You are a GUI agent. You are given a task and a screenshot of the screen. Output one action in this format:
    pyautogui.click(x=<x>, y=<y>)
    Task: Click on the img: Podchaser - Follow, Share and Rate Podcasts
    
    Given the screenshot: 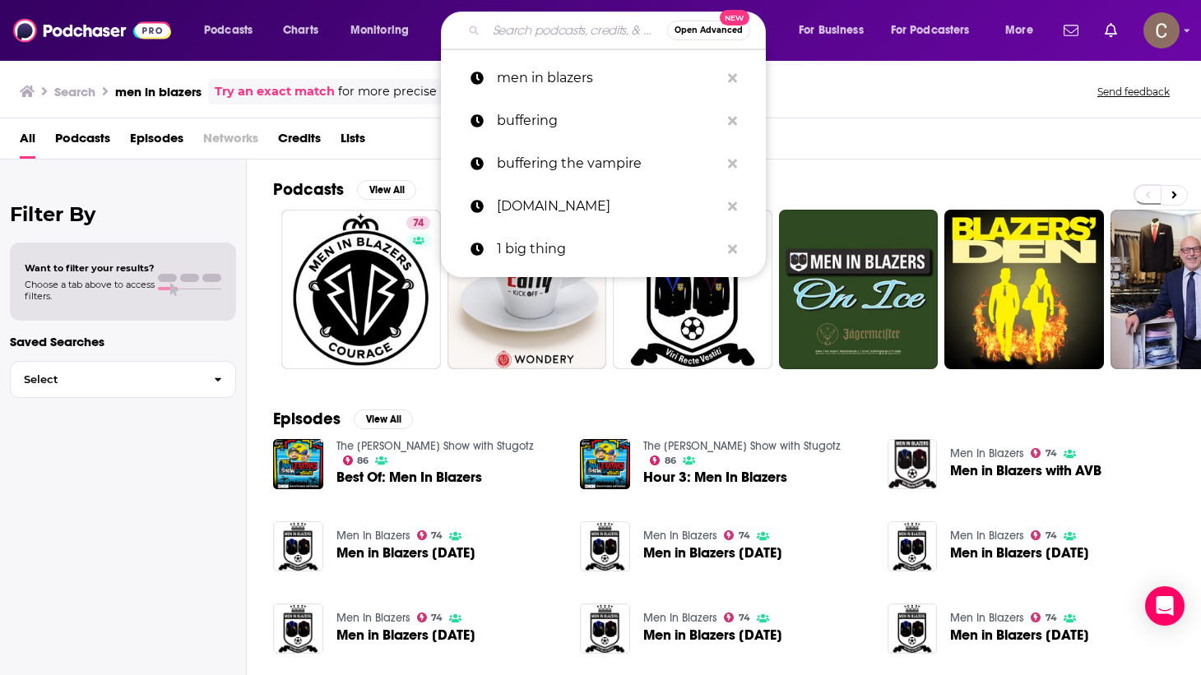 What is the action you would take?
    pyautogui.click(x=92, y=30)
    